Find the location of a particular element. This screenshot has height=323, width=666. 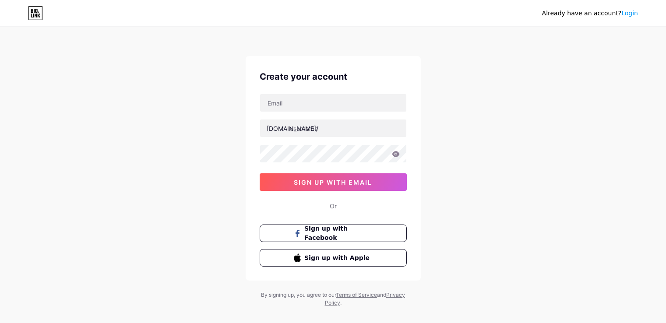

a: Login is located at coordinates (629, 13).